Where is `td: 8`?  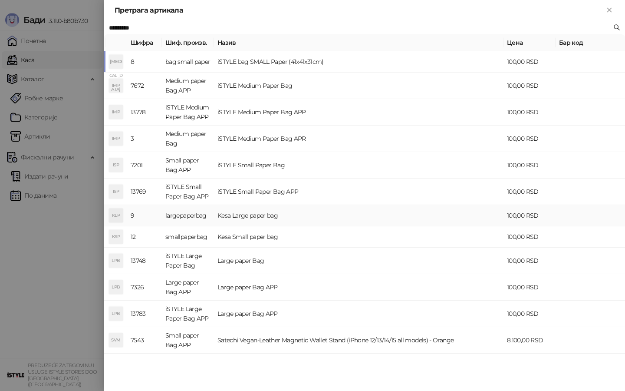 td: 8 is located at coordinates (145, 62).